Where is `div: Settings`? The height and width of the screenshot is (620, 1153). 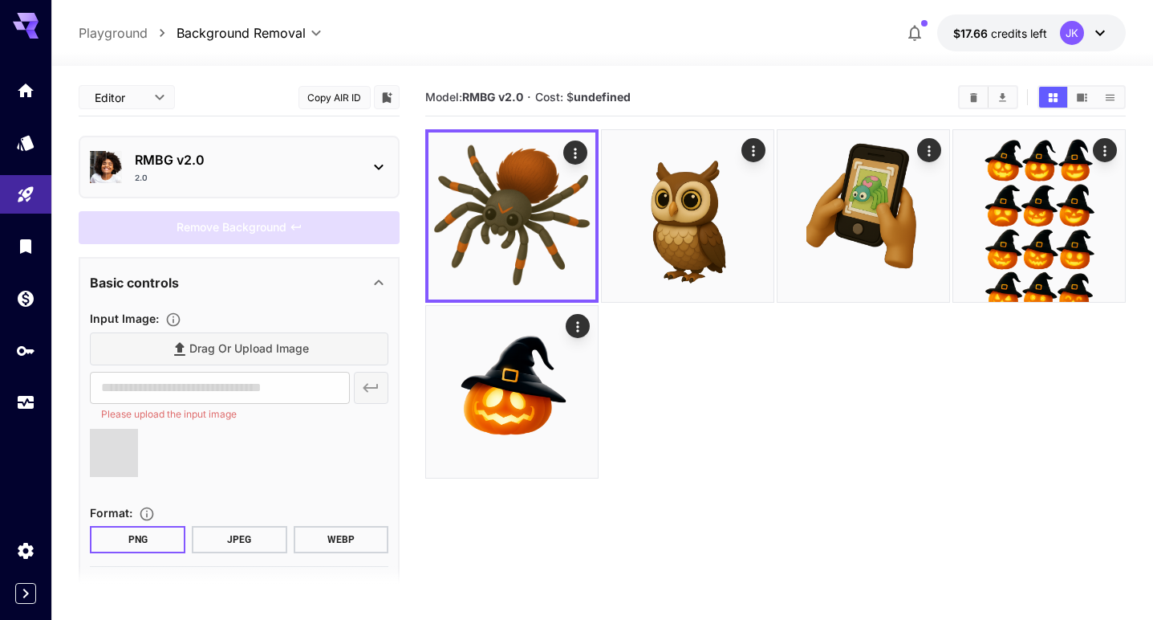
div: Settings is located at coordinates (26, 550).